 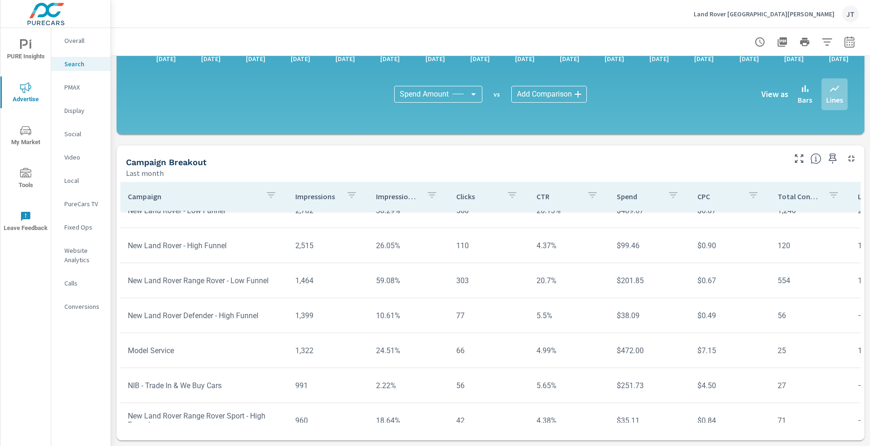 What do you see at coordinates (810, 280) in the screenshot?
I see `td: 554` at bounding box center [810, 280].